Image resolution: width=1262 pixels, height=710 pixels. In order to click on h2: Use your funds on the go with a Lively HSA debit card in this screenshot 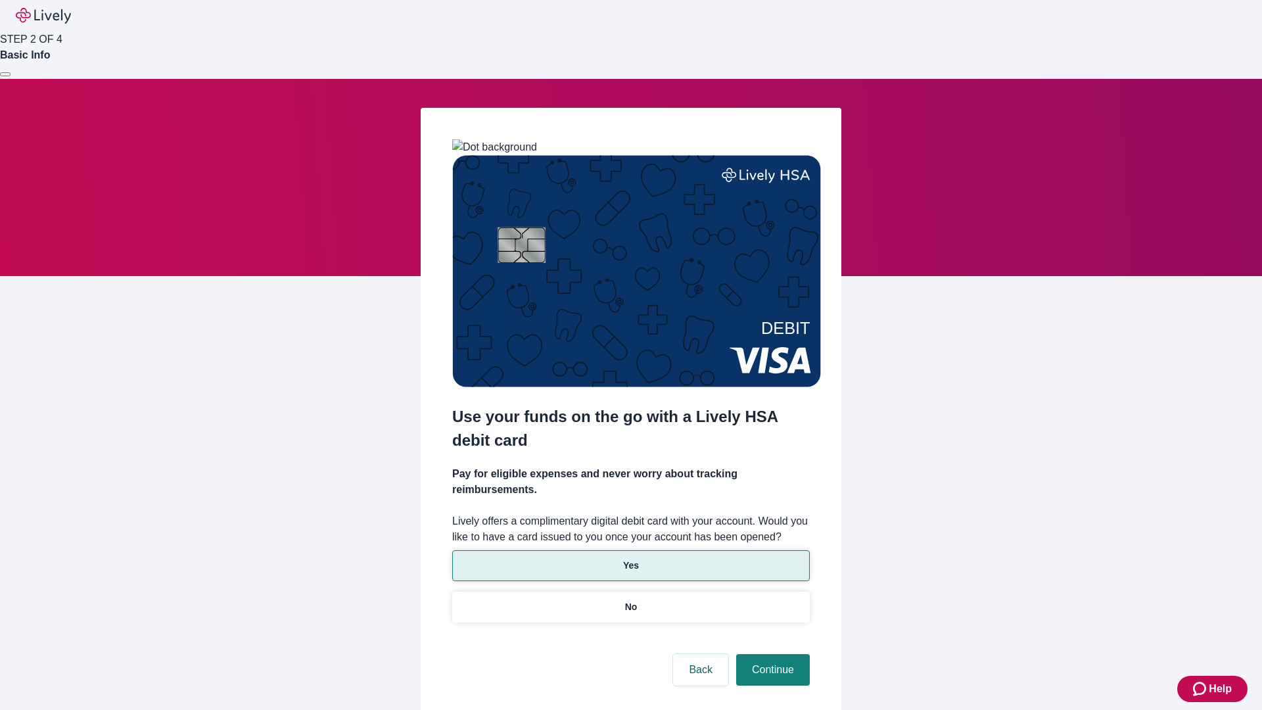, I will do `click(631, 428)`.